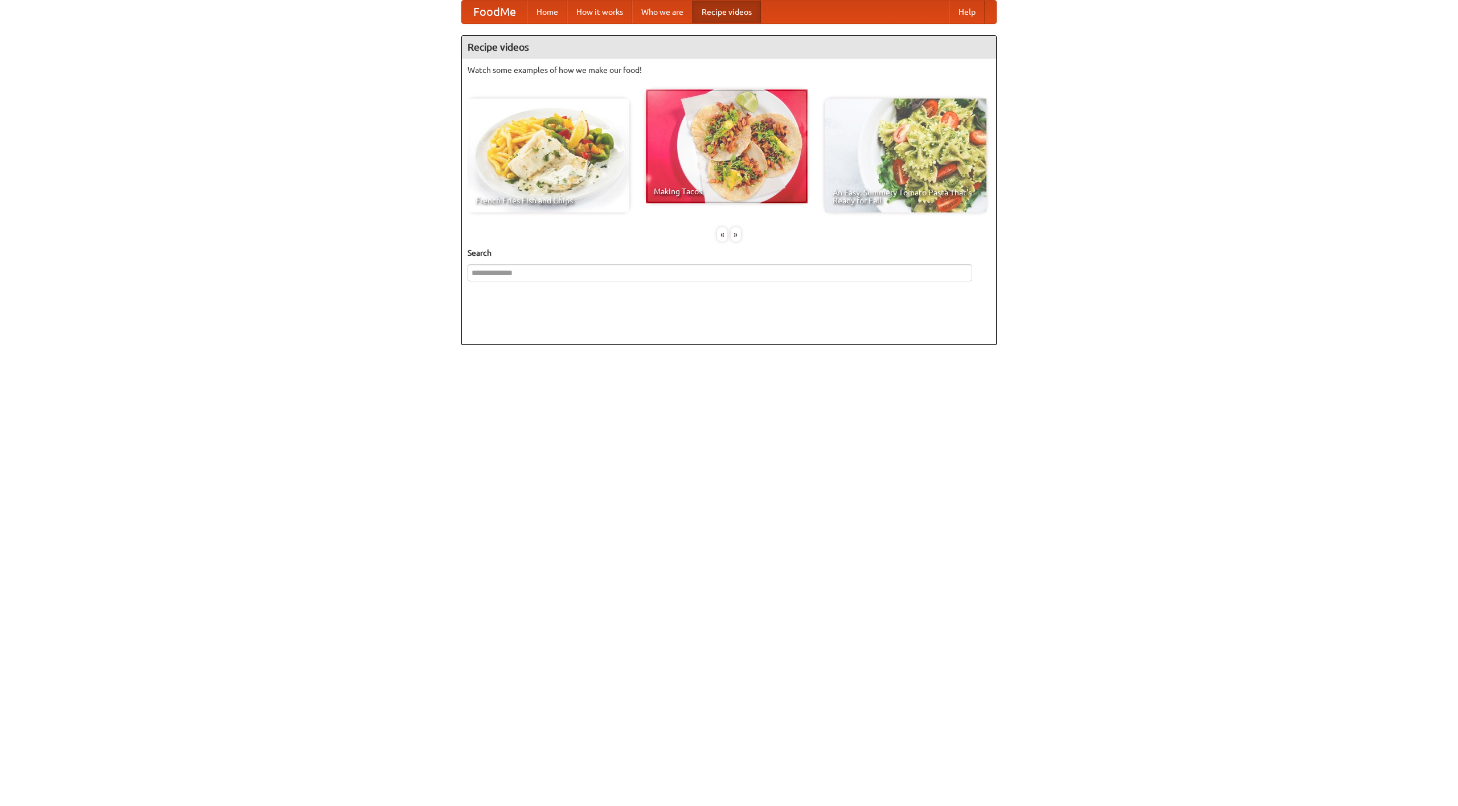  Describe the element at coordinates (548, 155) in the screenshot. I see `a: French Fries Fish and Chips` at that location.